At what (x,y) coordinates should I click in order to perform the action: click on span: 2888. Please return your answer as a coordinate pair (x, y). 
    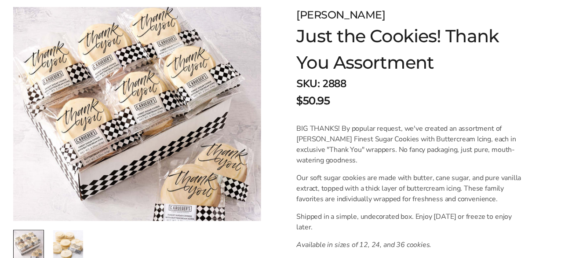
    Looking at the image, I should click on (334, 84).